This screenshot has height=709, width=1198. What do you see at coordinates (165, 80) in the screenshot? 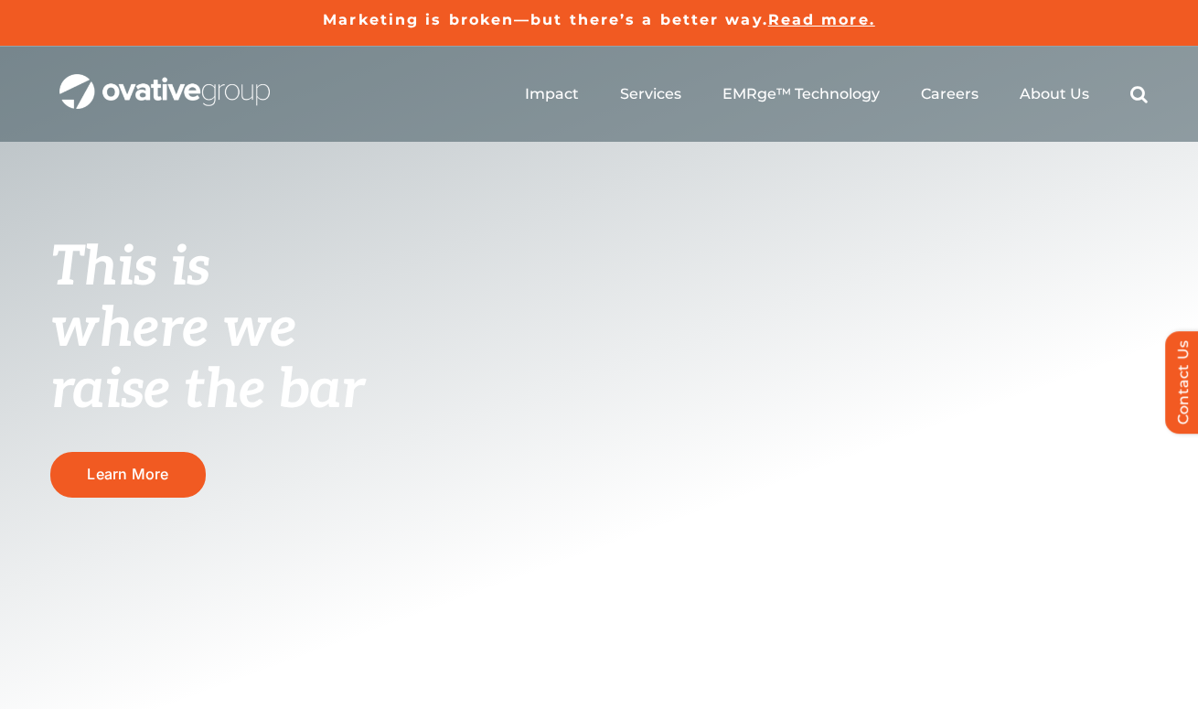
I see `a: OG_Full_horizontal_WHT` at bounding box center [165, 80].